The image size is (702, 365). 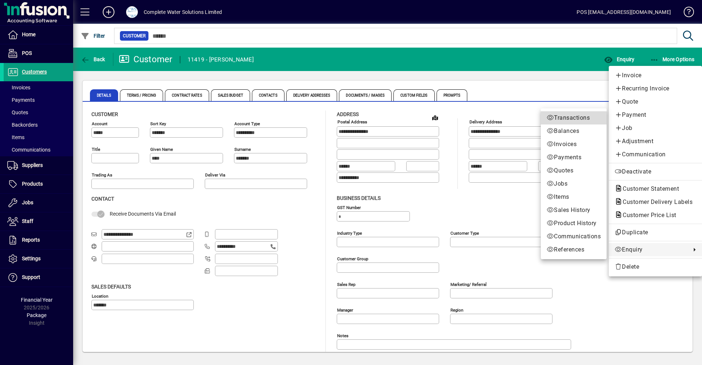 I want to click on span: Quotes, so click(x=574, y=170).